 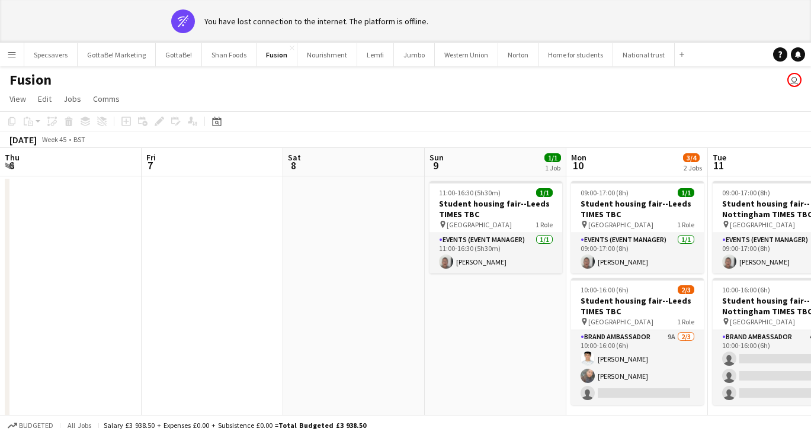 I want to click on span: 6, so click(x=11, y=165).